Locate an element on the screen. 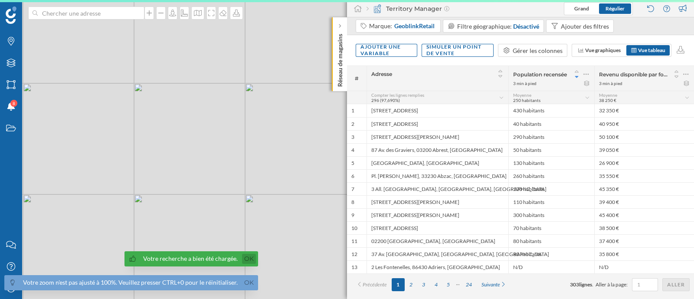  div: 10 is located at coordinates (354, 228).